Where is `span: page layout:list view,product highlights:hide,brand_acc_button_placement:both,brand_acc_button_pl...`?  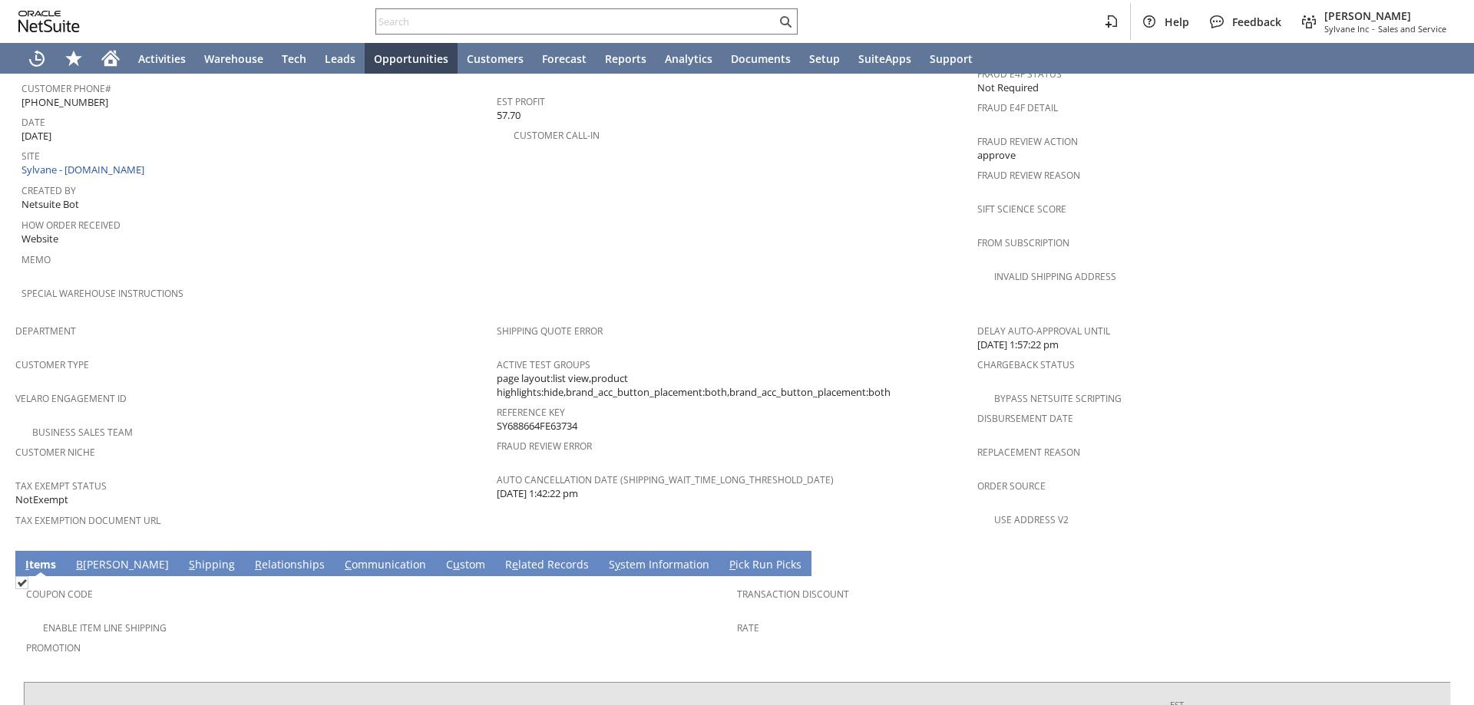 span: page layout:list view,product highlights:hide,brand_acc_button_placement:both,brand_acc_button_pl... is located at coordinates (733, 385).